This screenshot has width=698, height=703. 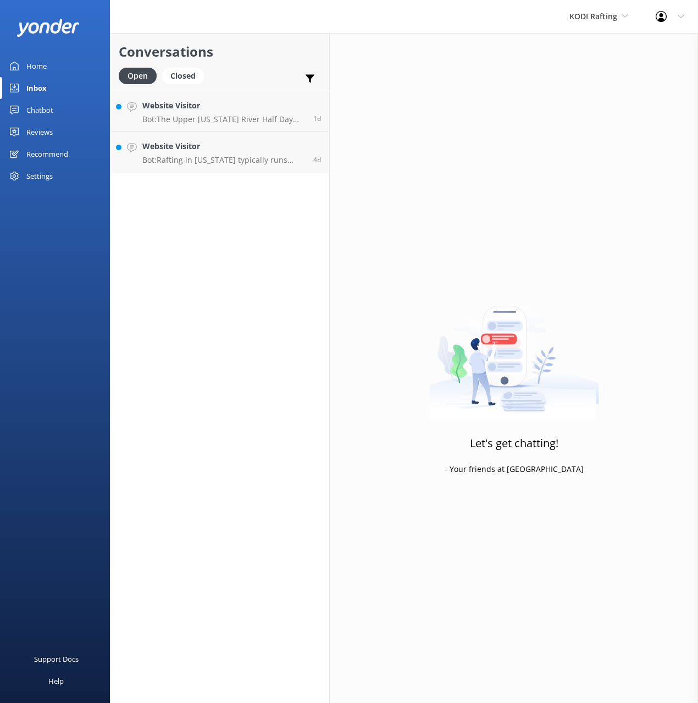 I want to click on div: Settings, so click(x=40, y=176).